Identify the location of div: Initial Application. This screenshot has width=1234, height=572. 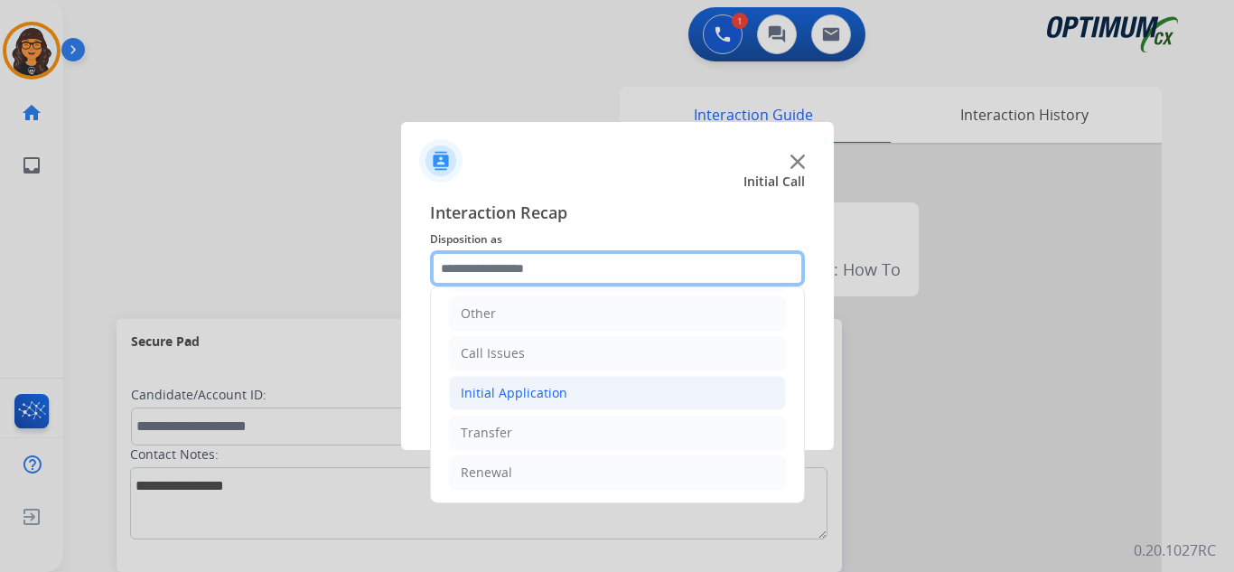
(514, 393).